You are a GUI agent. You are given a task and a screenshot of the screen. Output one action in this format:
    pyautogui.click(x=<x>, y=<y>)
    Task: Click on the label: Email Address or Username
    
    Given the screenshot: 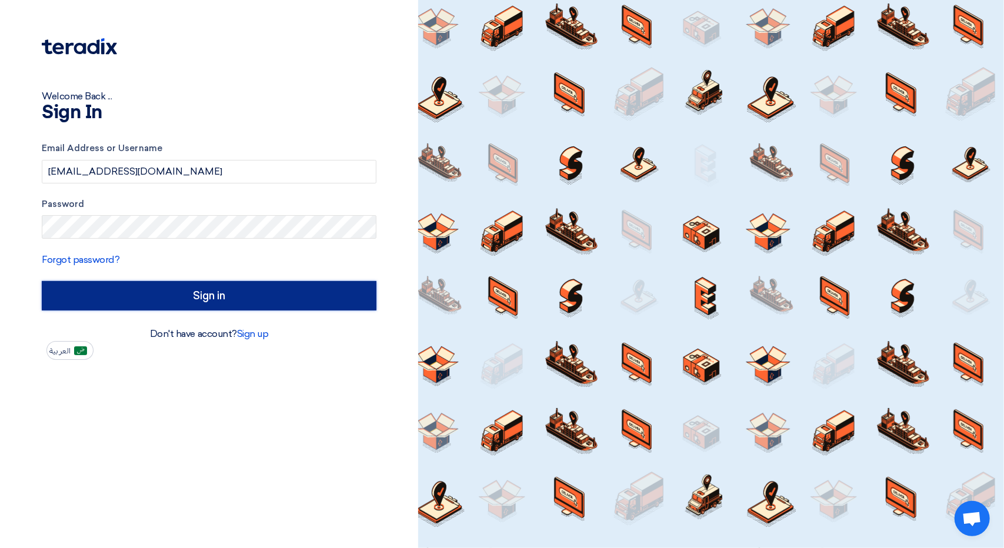 What is the action you would take?
    pyautogui.click(x=209, y=148)
    